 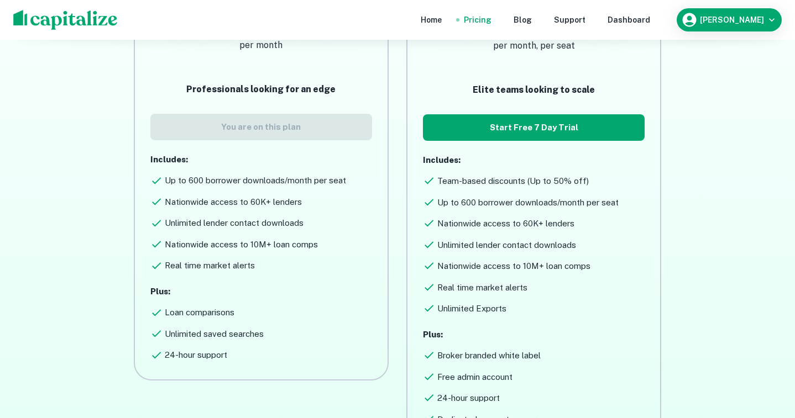 What do you see at coordinates (767, 357) in the screenshot?
I see `div: Chat Widget` at bounding box center [767, 357].